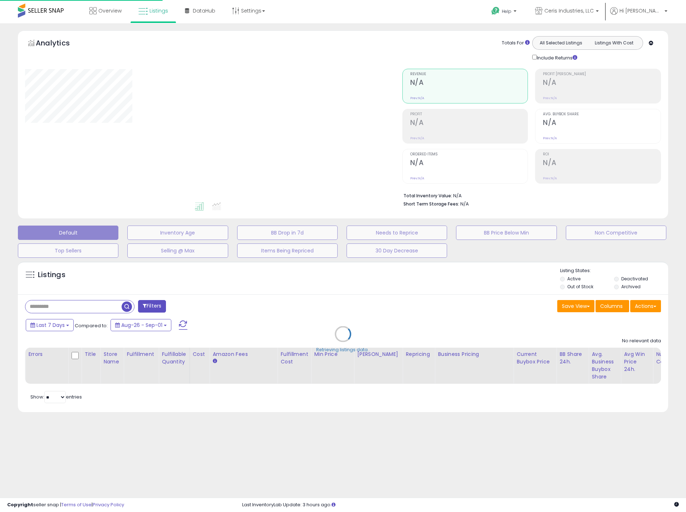 This screenshot has width=686, height=512. What do you see at coordinates (561, 43) in the screenshot?
I see `button: All Selected Listings` at bounding box center [561, 43].